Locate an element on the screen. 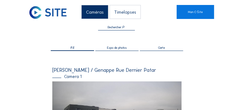 The height and width of the screenshot is (110, 234). div: Camera 1 is located at coordinates (117, 77).